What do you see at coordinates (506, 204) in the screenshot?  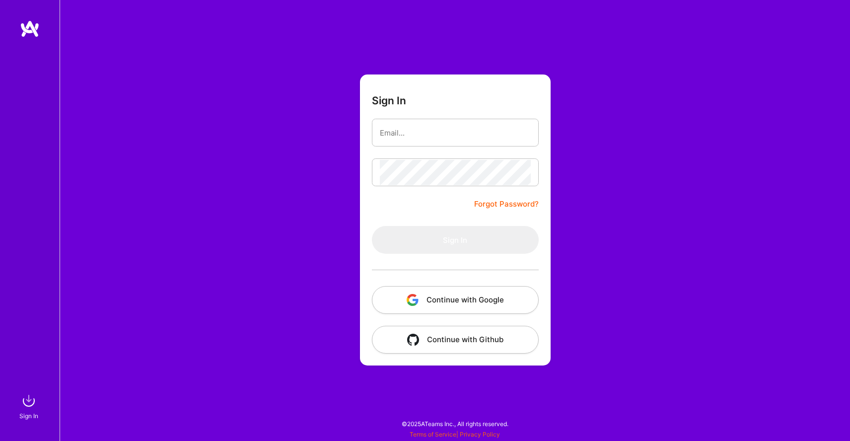 I see `a: Forgot Password?` at bounding box center [506, 204].